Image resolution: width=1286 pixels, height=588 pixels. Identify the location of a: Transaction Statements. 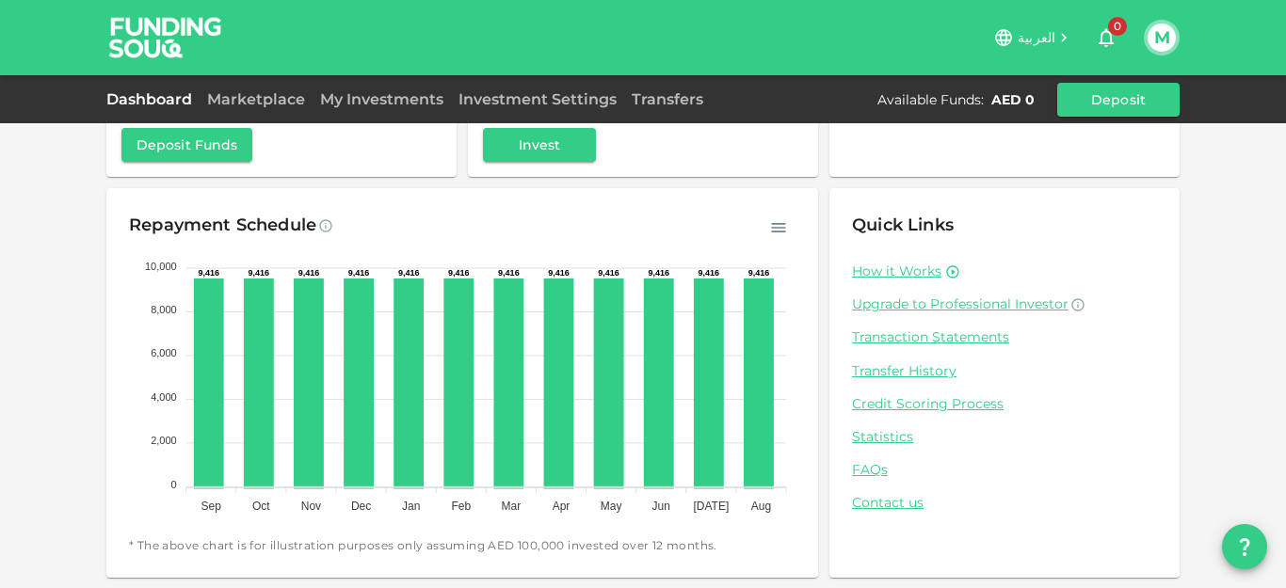
(1004, 337).